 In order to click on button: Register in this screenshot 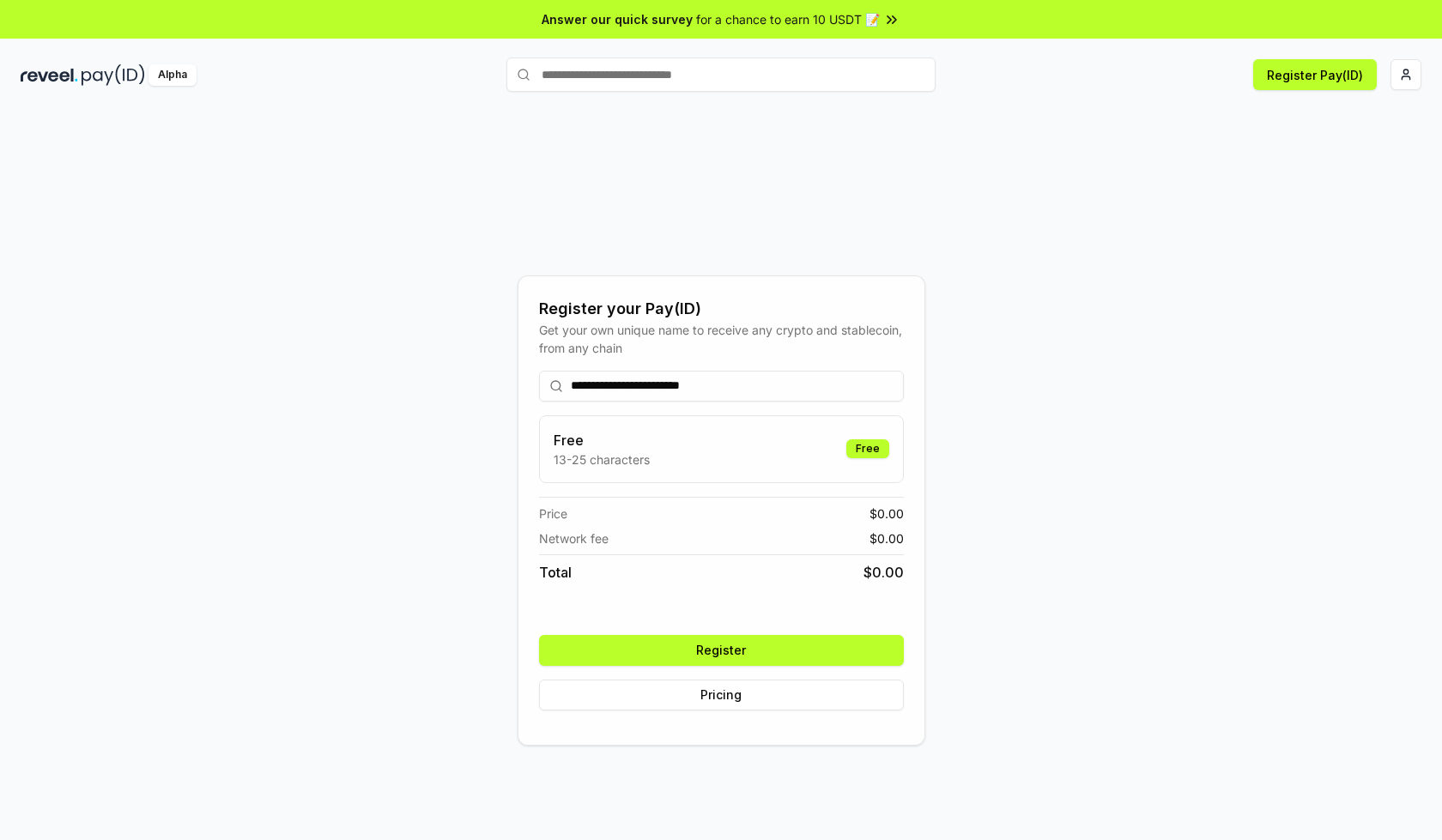, I will do `click(721, 650)`.